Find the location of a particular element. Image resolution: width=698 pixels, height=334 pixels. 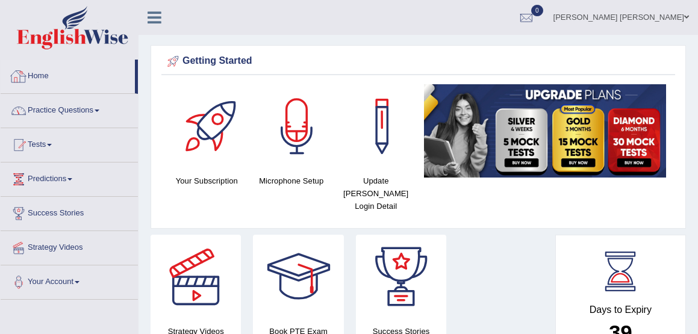

h4: Days to Expiry is located at coordinates (621, 310).